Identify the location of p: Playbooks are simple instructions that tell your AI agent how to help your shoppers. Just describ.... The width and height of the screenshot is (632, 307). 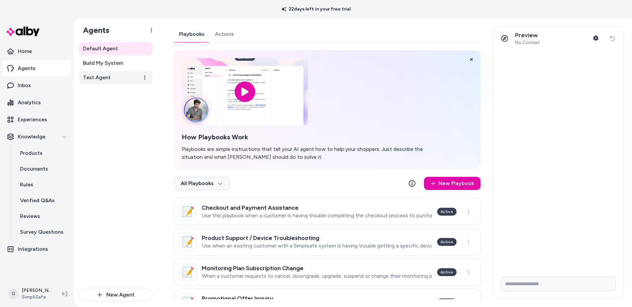
(308, 153).